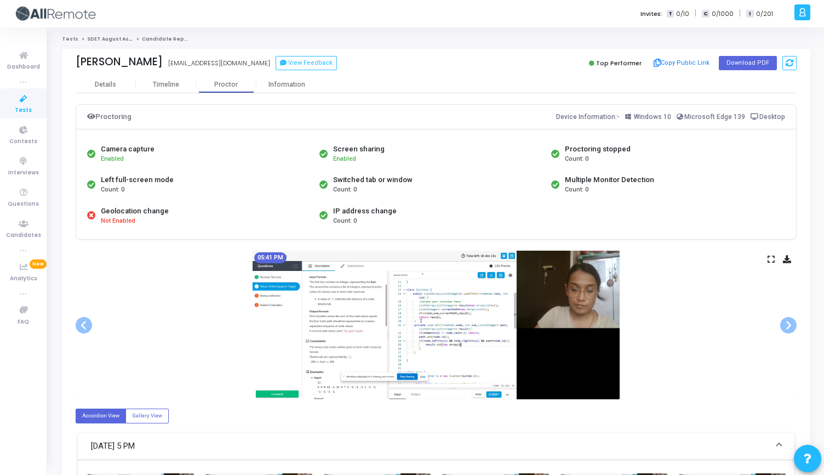 The width and height of the screenshot is (824, 475). Describe the element at coordinates (598, 149) in the screenshot. I see `div: Proctoring stopped` at that location.